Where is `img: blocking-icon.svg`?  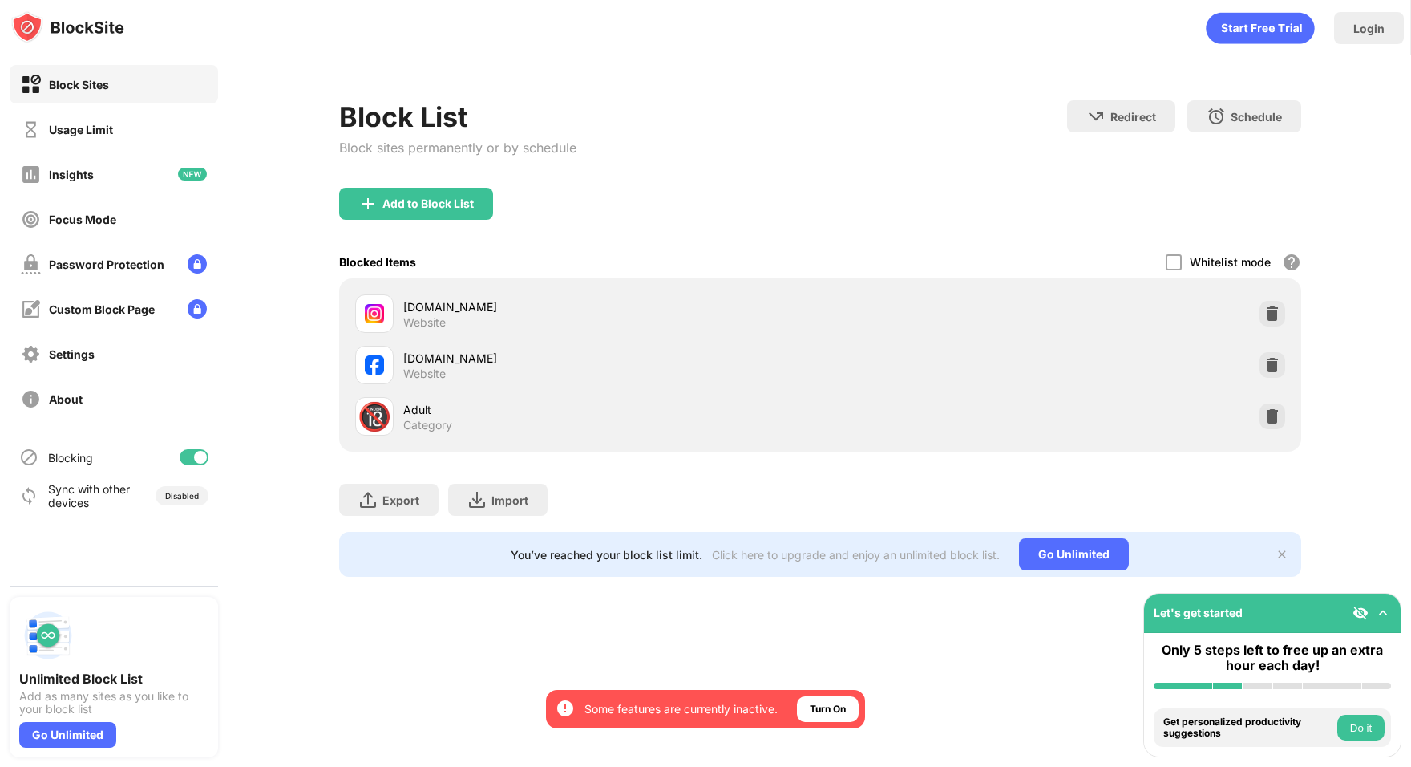
img: blocking-icon.svg is located at coordinates (29, 457).